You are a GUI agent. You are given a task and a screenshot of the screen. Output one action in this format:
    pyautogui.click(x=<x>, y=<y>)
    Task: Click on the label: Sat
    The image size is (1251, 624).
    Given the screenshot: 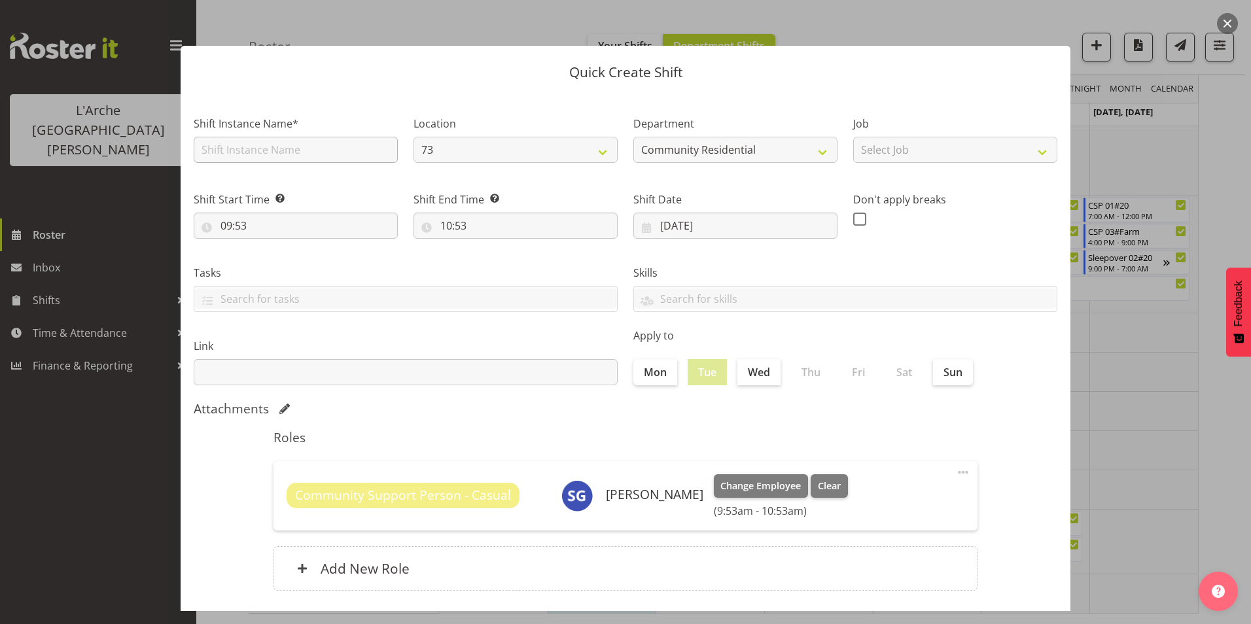 What is the action you would take?
    pyautogui.click(x=904, y=372)
    